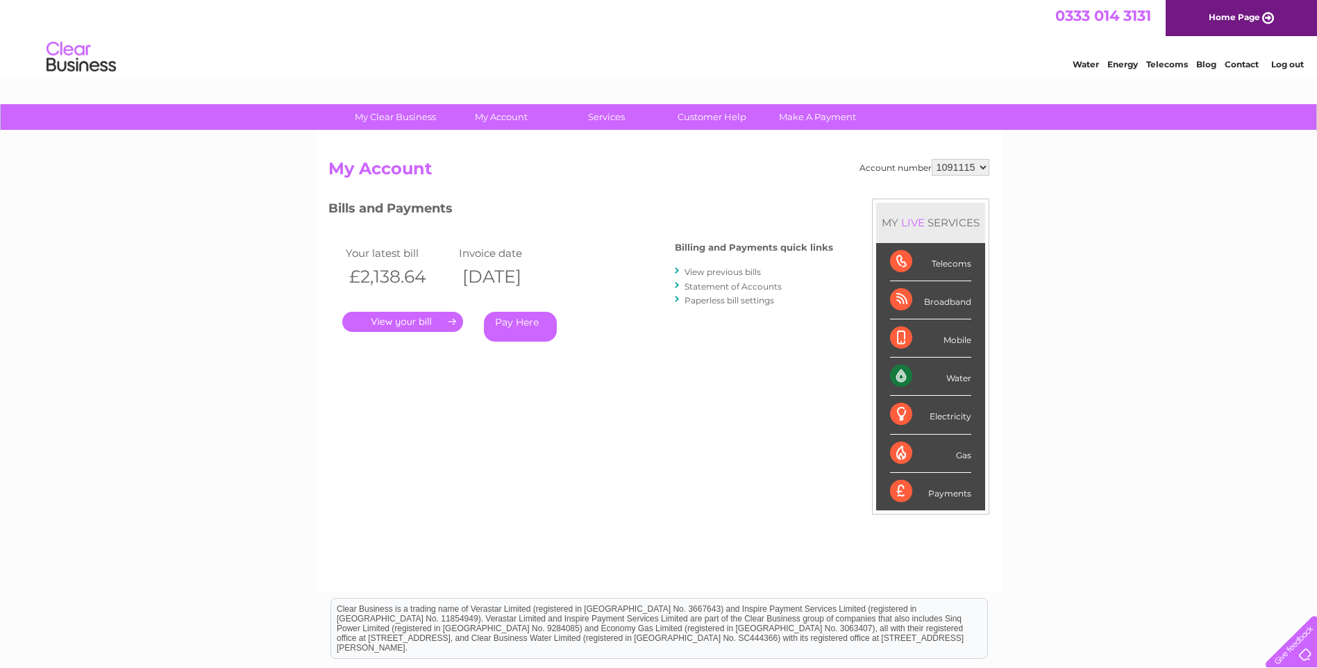 This screenshot has height=668, width=1317. What do you see at coordinates (520, 326) in the screenshot?
I see `a: Pay Here` at bounding box center [520, 326].